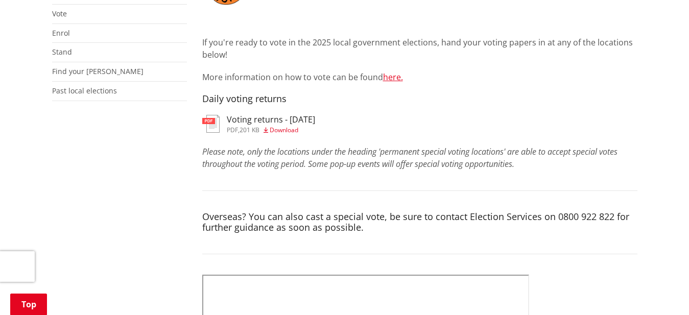  Describe the element at coordinates (393, 77) in the screenshot. I see `a: here.` at that location.